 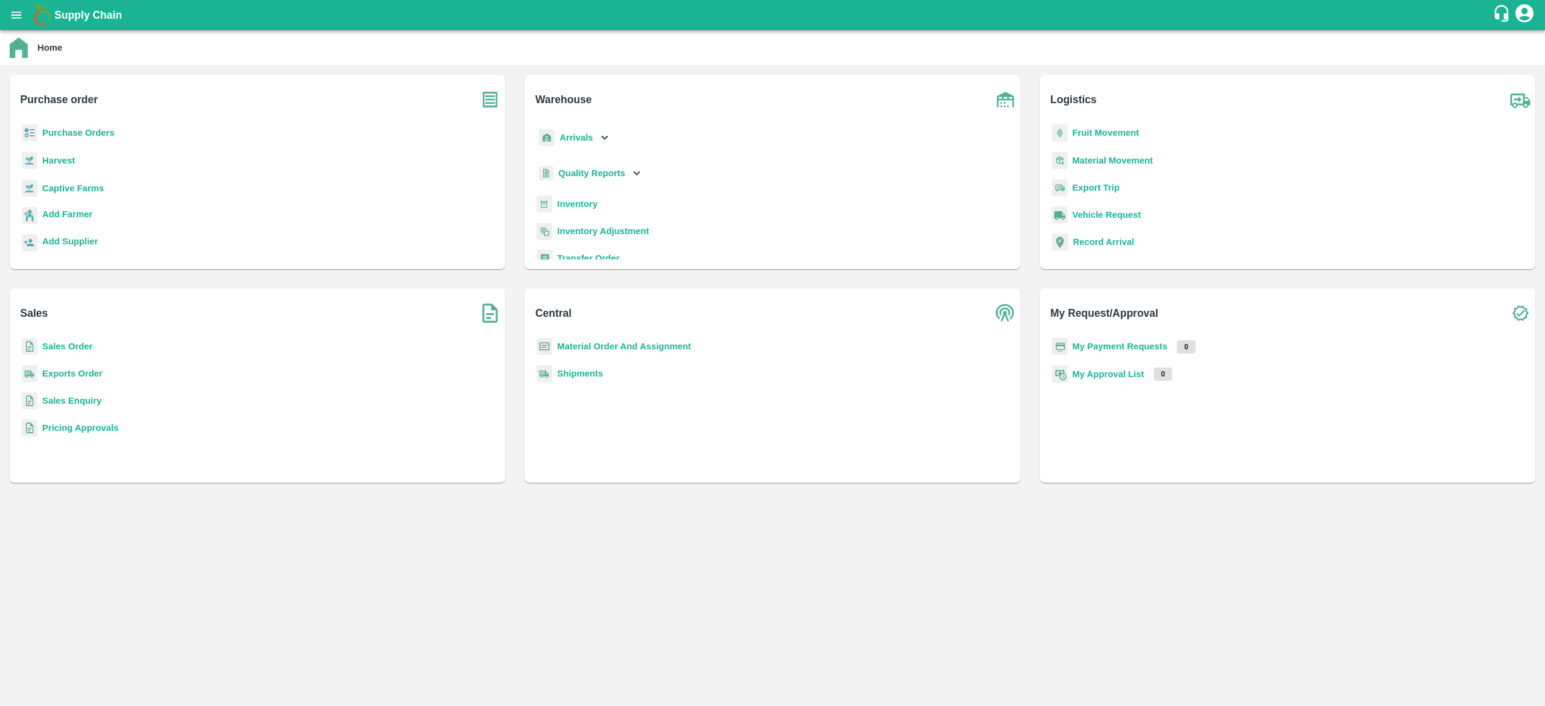 I want to click on b: Inventory, so click(x=577, y=204).